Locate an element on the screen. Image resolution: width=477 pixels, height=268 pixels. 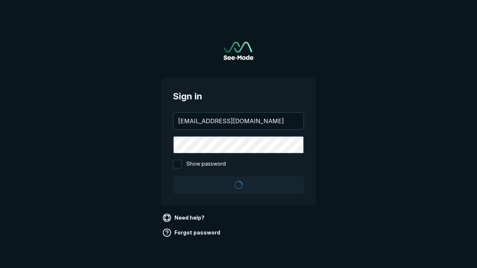
a: Forgot password is located at coordinates (192, 233).